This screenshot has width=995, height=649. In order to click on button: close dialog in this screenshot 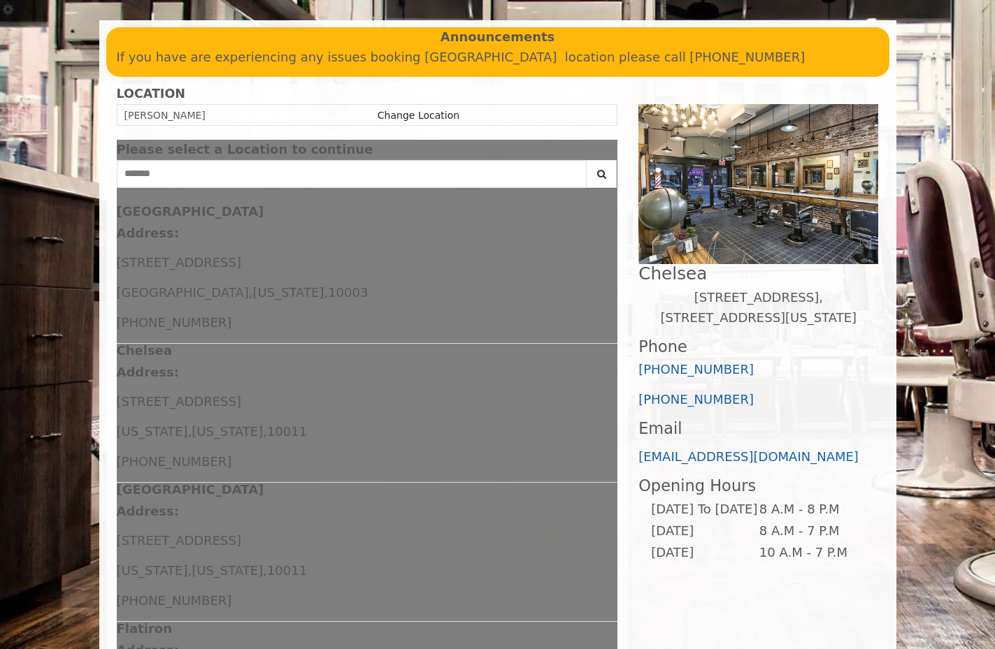, I will do `click(607, 150)`.